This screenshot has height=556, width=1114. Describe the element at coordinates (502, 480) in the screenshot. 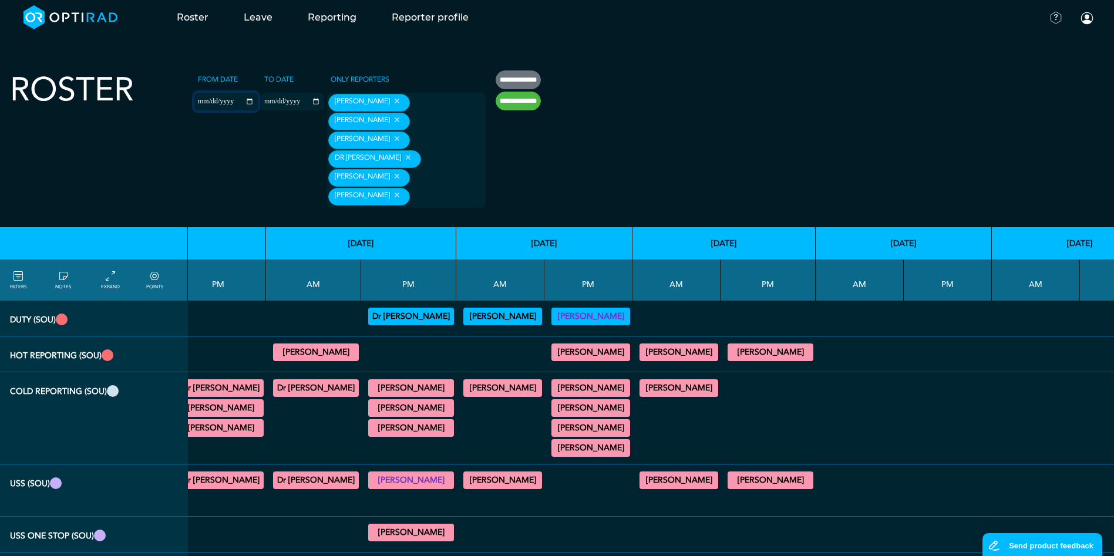

I see `div: General US 09:00 - 12:00` at that location.